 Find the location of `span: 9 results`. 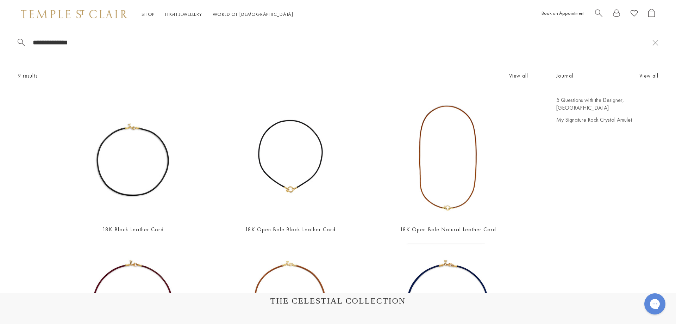

span: 9 results is located at coordinates (27, 76).